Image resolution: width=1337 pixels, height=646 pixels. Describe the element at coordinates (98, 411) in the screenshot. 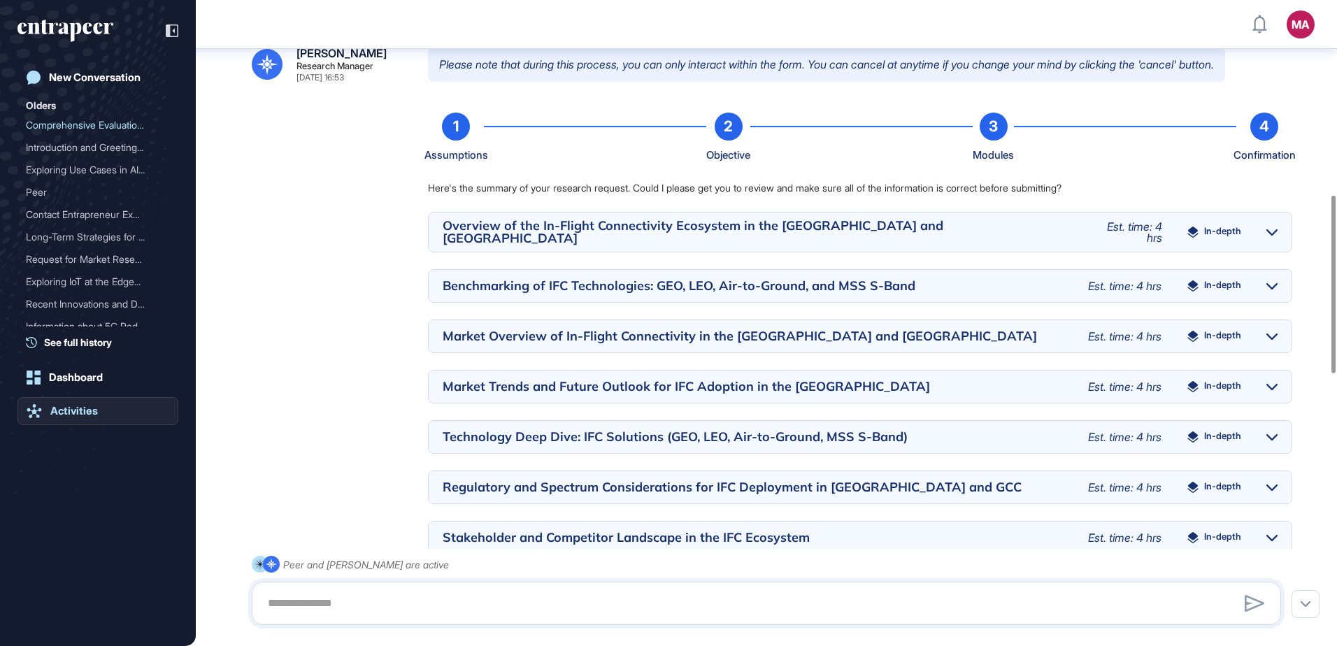

I see `a: Activities` at that location.